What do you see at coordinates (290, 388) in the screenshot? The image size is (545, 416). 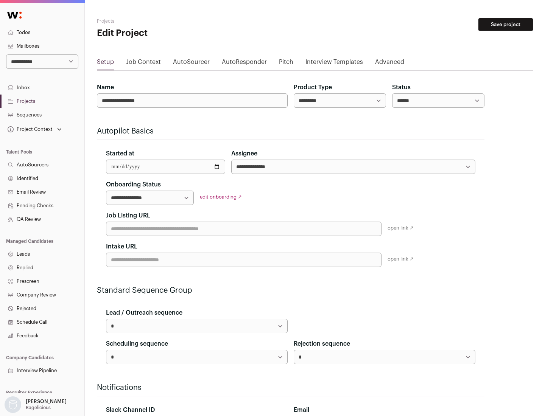 I see `h2: Notifications` at bounding box center [290, 388].